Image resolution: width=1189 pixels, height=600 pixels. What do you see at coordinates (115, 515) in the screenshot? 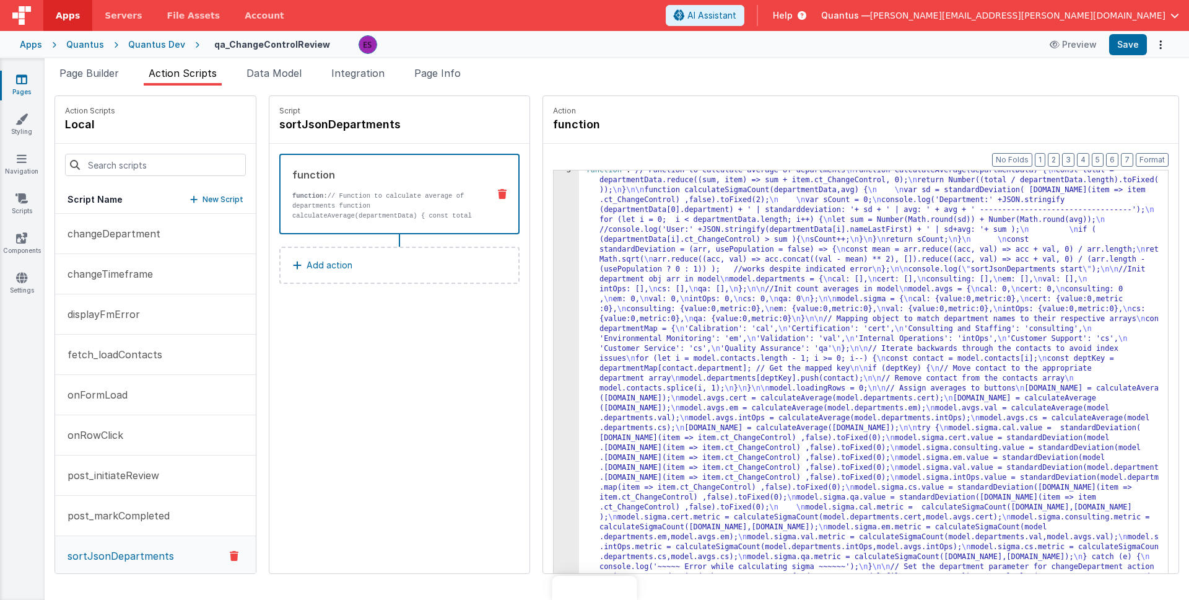
I see `p: post_markCompleted` at bounding box center [115, 515].